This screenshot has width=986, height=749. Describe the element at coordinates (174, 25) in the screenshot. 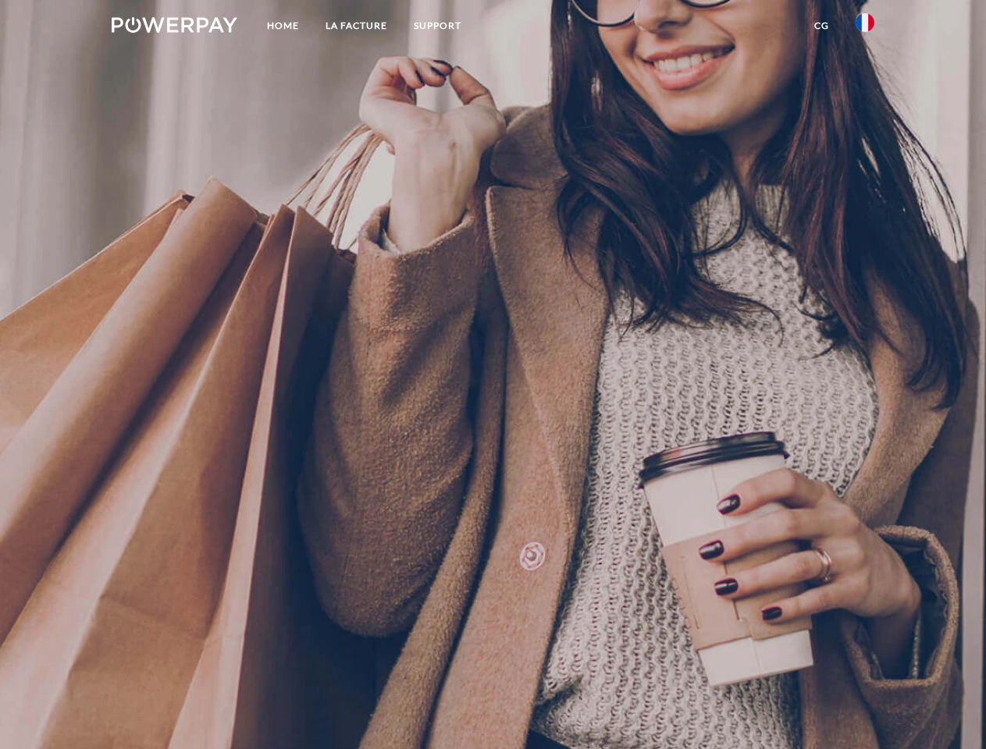

I see `img: logo-powerpay-white.svg` at that location.